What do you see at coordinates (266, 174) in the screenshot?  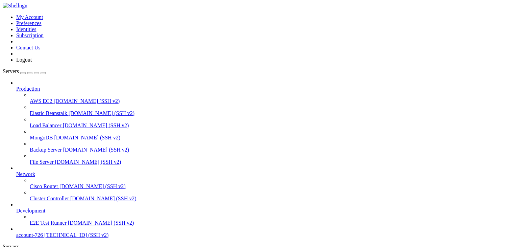 I see `a: Network` at bounding box center [266, 174].